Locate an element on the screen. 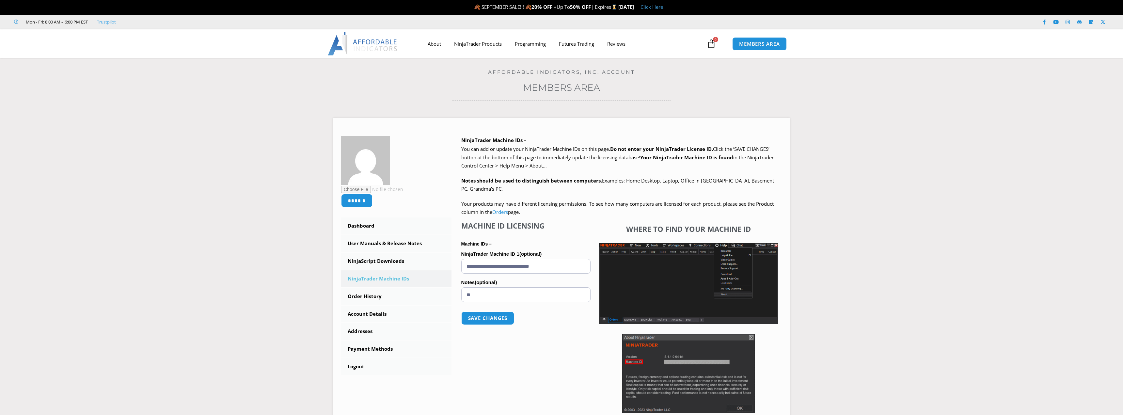 This screenshot has height=415, width=1123. span: MEMBERS AREA is located at coordinates (759, 44).